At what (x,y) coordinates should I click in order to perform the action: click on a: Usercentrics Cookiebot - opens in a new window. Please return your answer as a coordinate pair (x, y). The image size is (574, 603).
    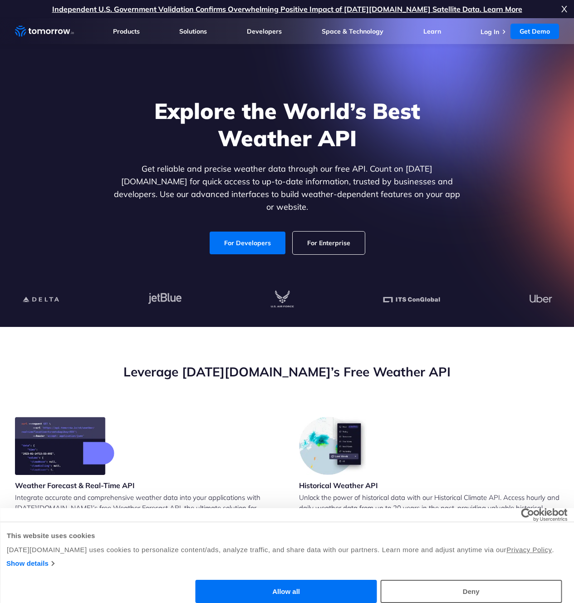
    Looking at the image, I should click on (528, 515).